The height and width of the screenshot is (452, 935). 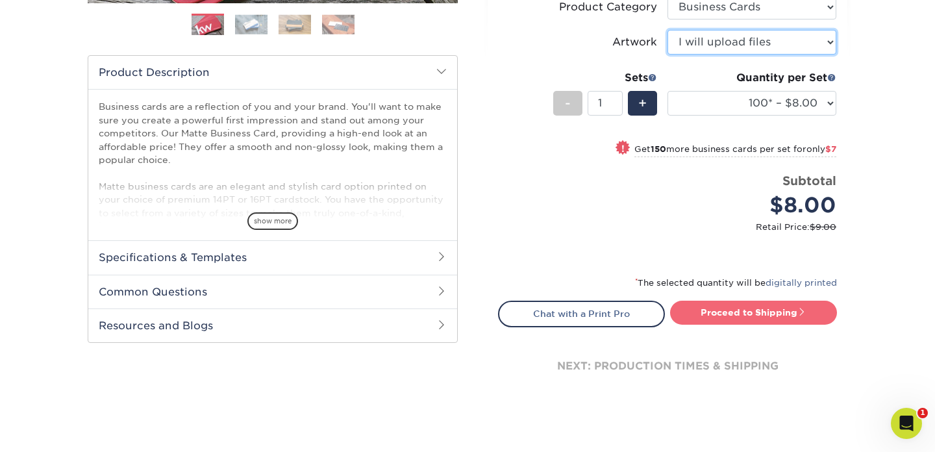 I want to click on div: next: production times & shipping, so click(x=668, y=366).